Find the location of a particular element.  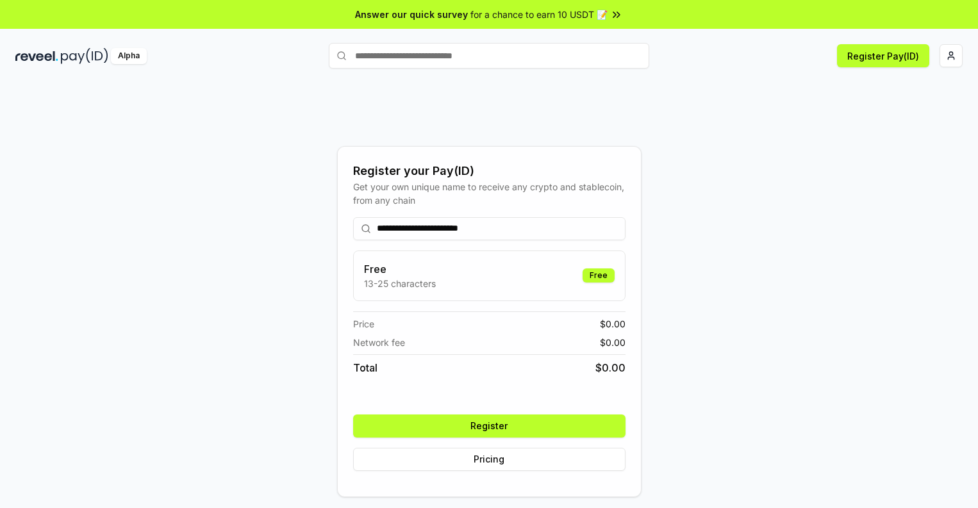

span: Total is located at coordinates (365, 368).